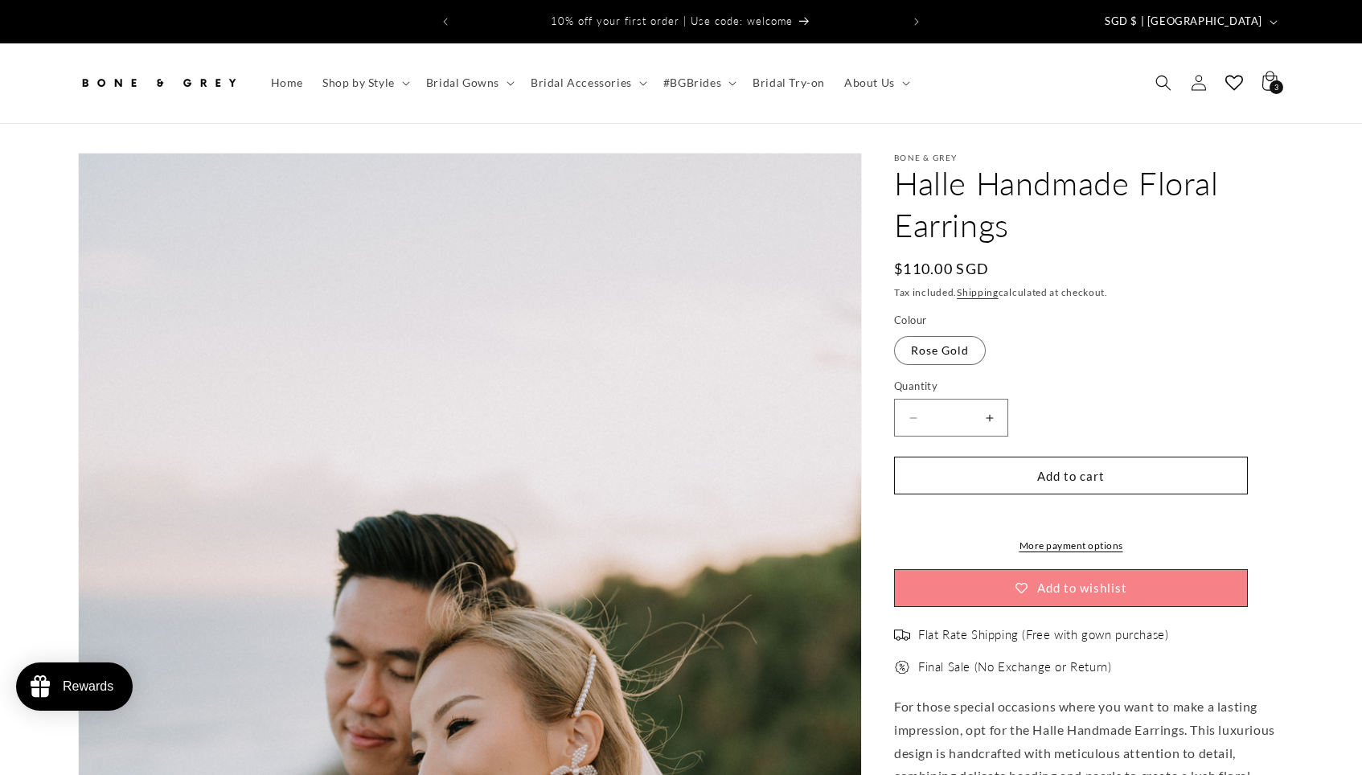 This screenshot has height=775, width=1362. I want to click on summary: Search, so click(1163, 83).